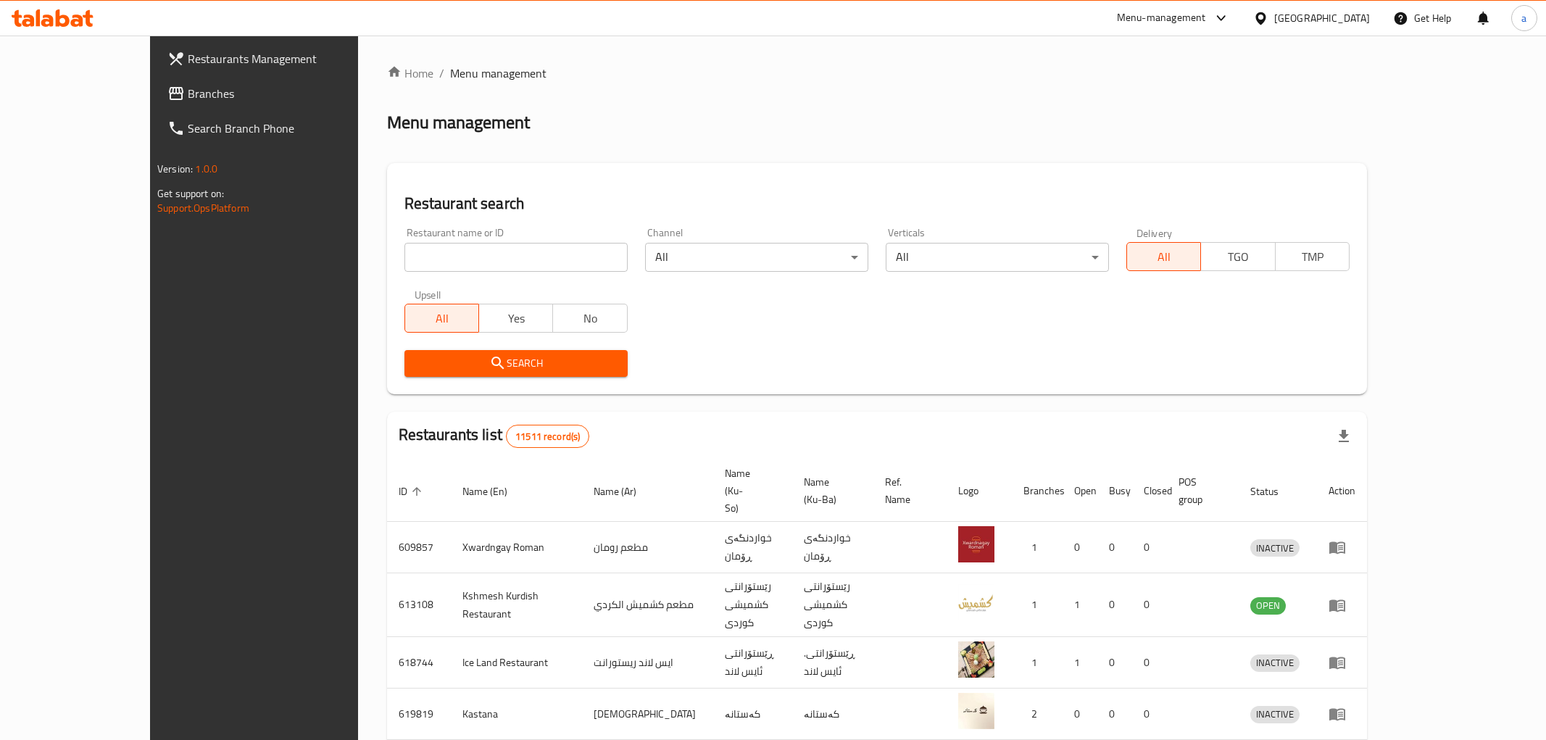 The width and height of the screenshot is (1546, 740). What do you see at coordinates (1268, 606) in the screenshot?
I see `div: OPEN` at bounding box center [1268, 606].